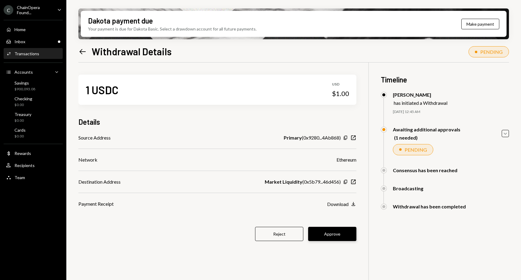 Image resolution: width=521 pixels, height=280 pixels. Describe the element at coordinates (23, 153) in the screenshot. I see `div: Rewards` at that location.